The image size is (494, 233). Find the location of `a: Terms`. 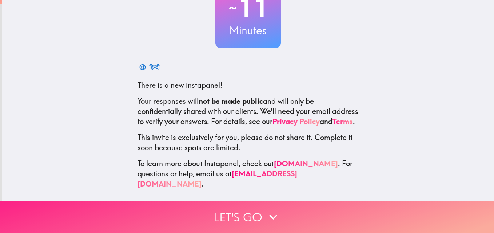

a: Terms is located at coordinates (342, 121).